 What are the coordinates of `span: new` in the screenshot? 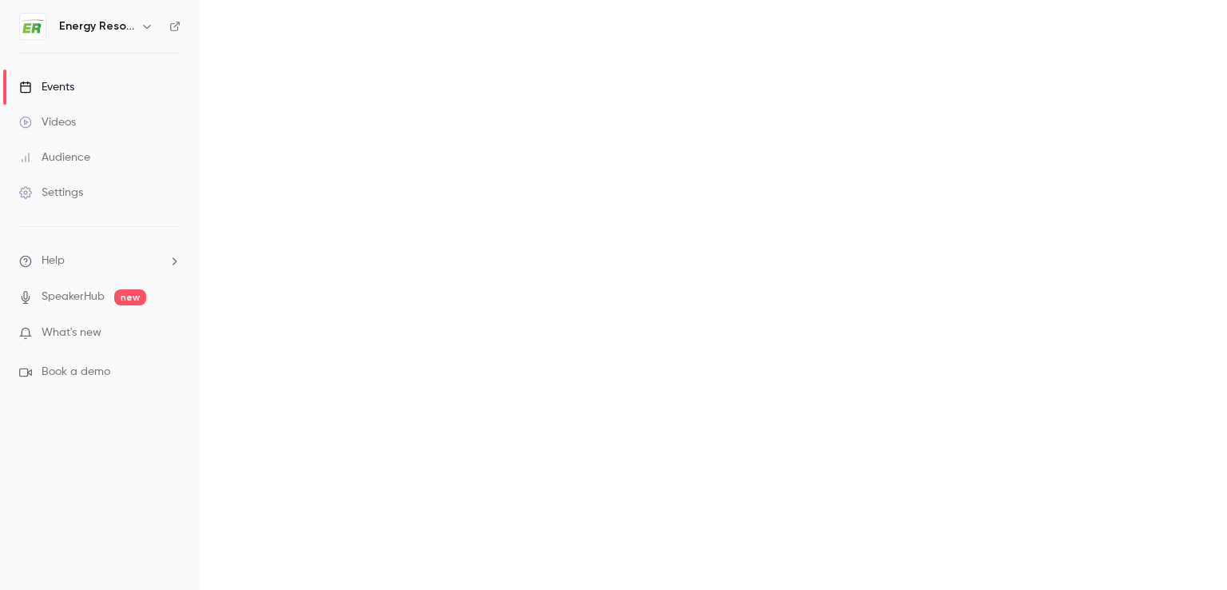 It's located at (130, 297).